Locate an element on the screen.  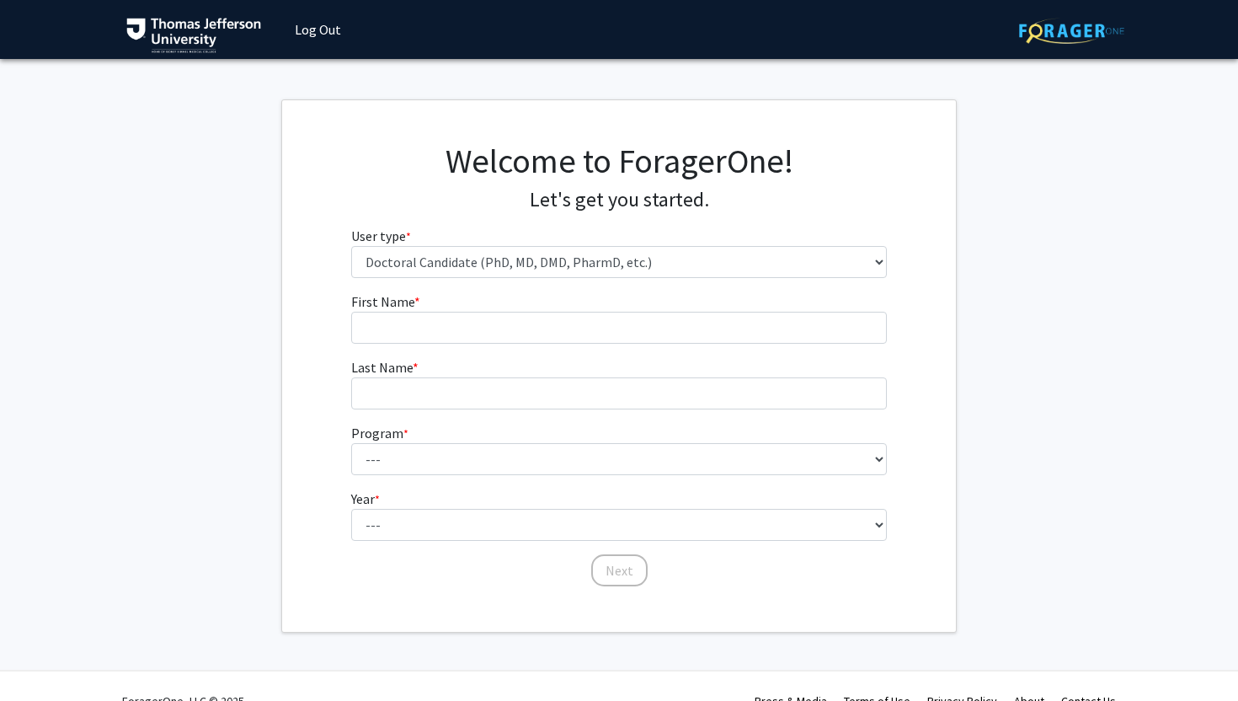
span: Last Name is located at coordinates (382, 367).